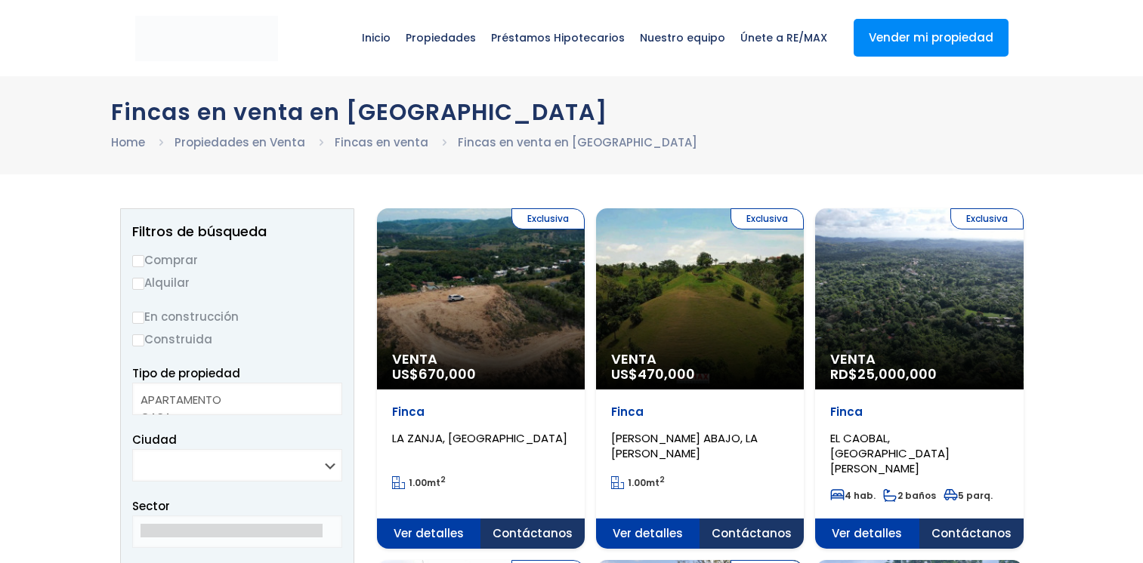 This screenshot has height=563, width=1143. I want to click on span: 25,000,000, so click(897, 374).